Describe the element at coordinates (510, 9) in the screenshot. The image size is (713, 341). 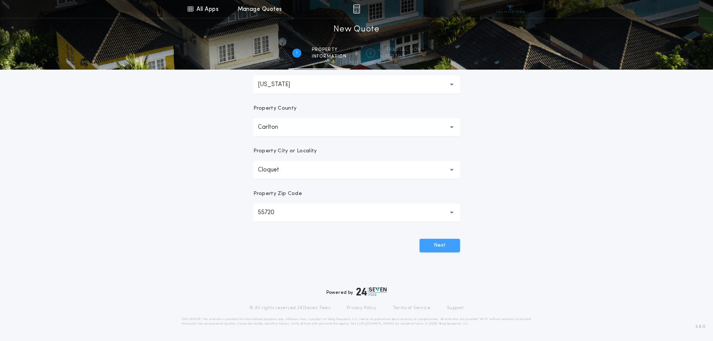
I see `img: vs-icon` at that location.